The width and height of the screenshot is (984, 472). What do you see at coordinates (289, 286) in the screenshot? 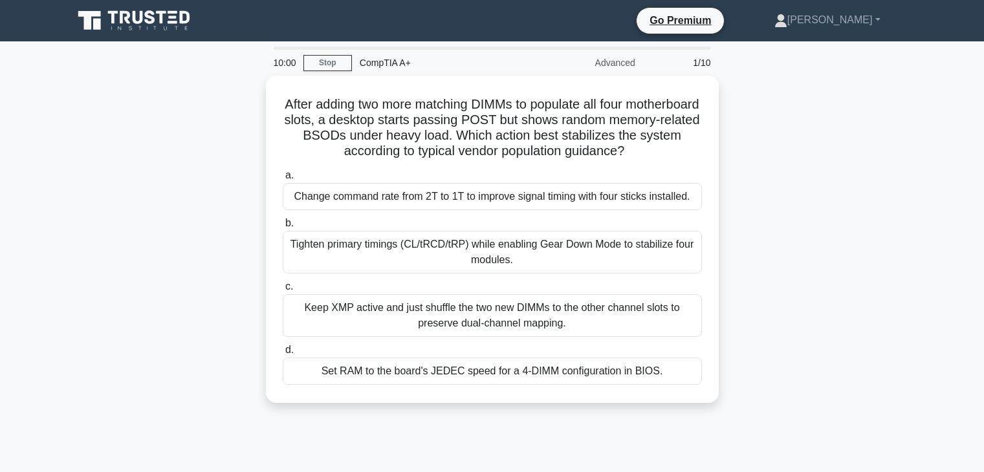
I see `span: c.` at bounding box center [289, 286].